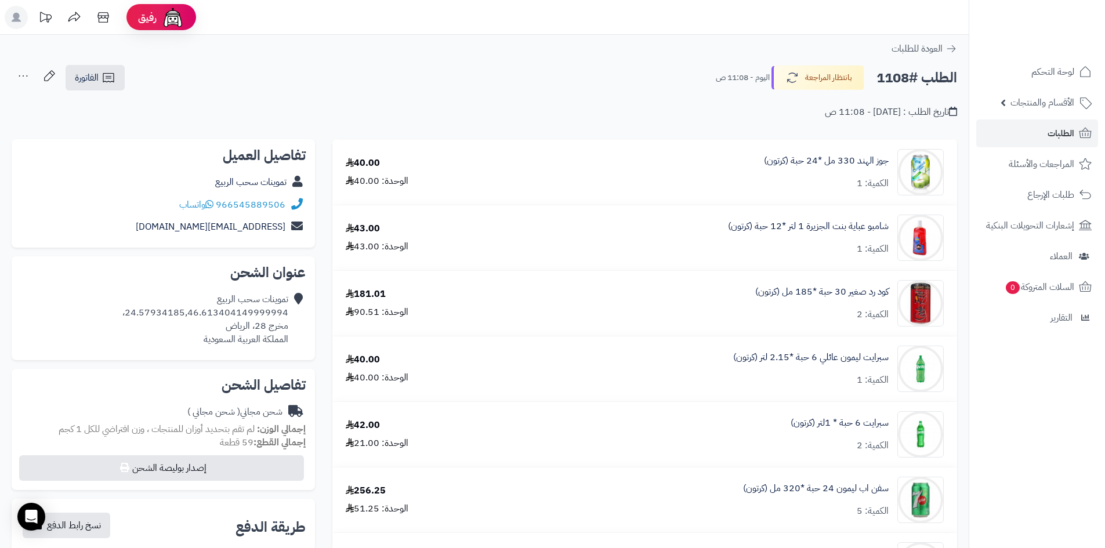 Image resolution: width=1105 pixels, height=548 pixels. Describe the element at coordinates (1061, 133) in the screenshot. I see `span: الطلبات` at that location.